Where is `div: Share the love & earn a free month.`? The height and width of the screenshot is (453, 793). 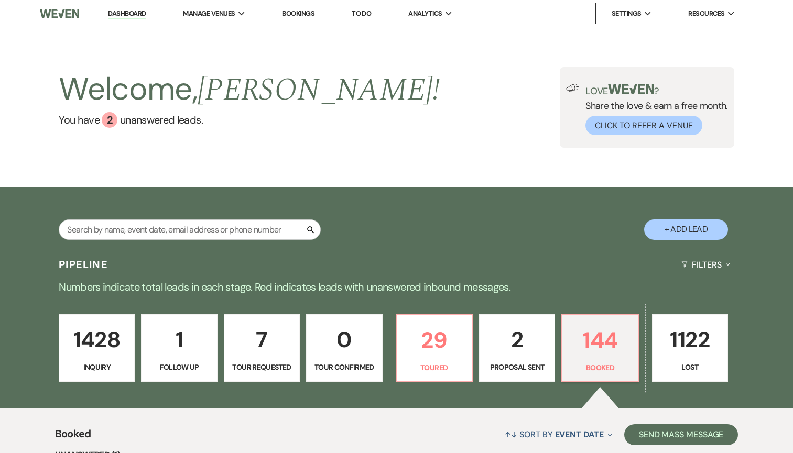
div: Share the love & earn a free month. is located at coordinates (654, 110).